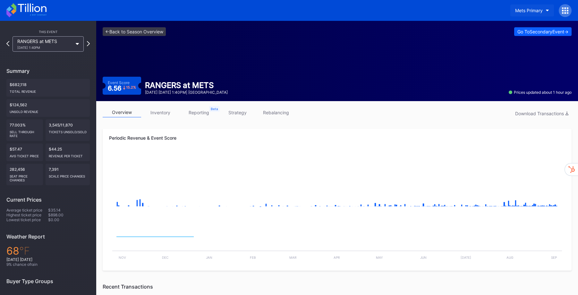 The image size is (578, 295). Describe the element at coordinates (68, 152) in the screenshot. I see `div: $44.25` at that location.